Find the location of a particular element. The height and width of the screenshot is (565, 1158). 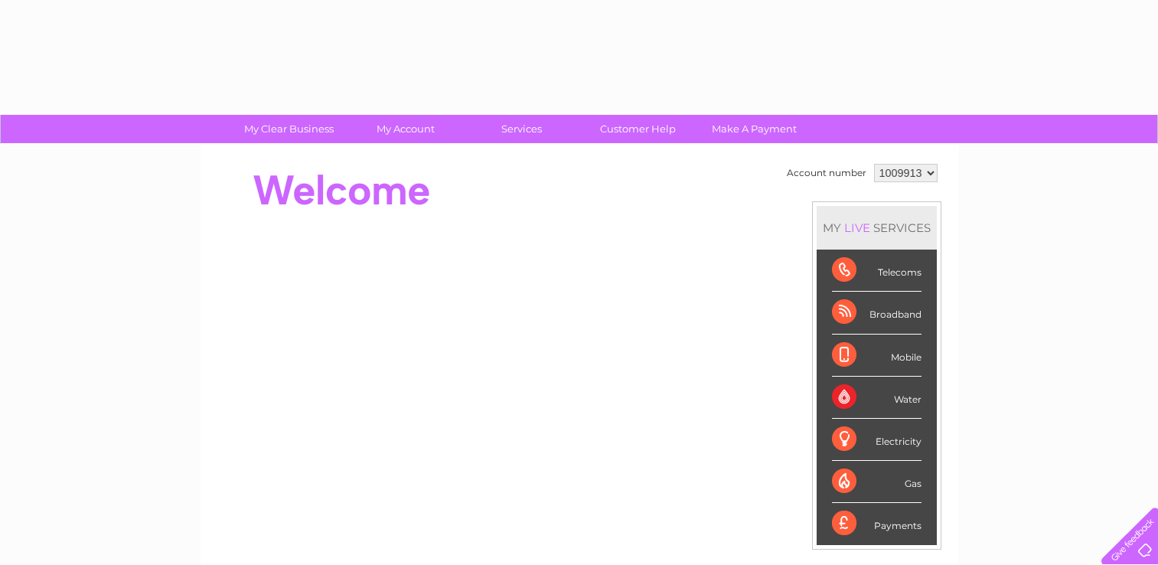

a: Services is located at coordinates (521, 129).